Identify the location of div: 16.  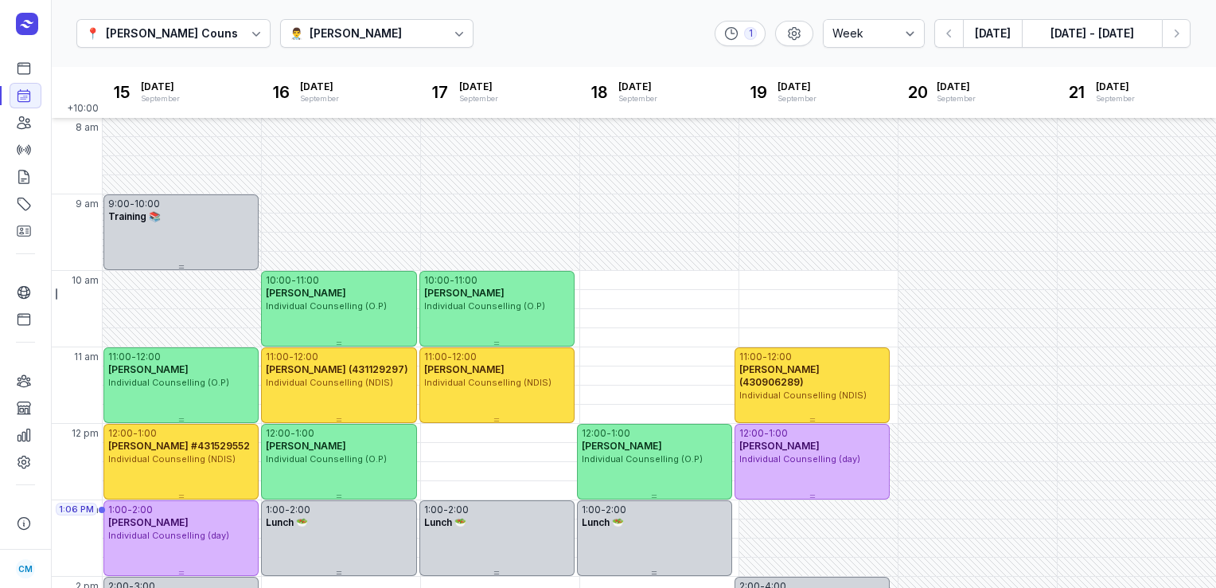
(281, 92).